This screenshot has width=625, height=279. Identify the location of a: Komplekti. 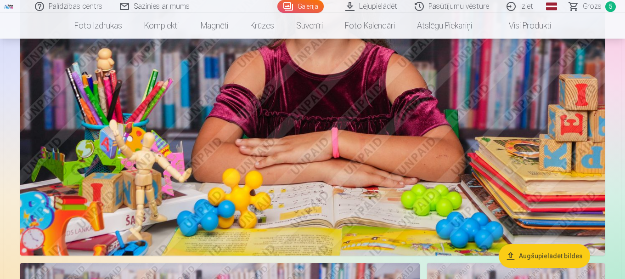
(161, 26).